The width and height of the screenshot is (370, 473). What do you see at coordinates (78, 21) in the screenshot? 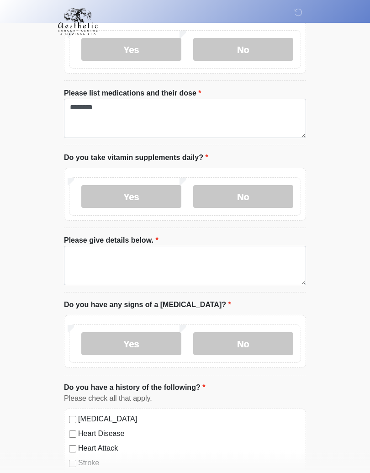
I see `img: Aesthetic Surgery Centre, PLLC Logo` at bounding box center [78, 21].